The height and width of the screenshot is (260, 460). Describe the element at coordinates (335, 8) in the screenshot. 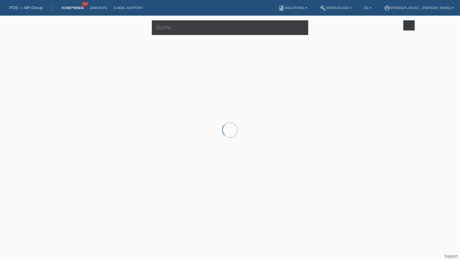

I see `a: buildWerkzeuge ▾` at that location.